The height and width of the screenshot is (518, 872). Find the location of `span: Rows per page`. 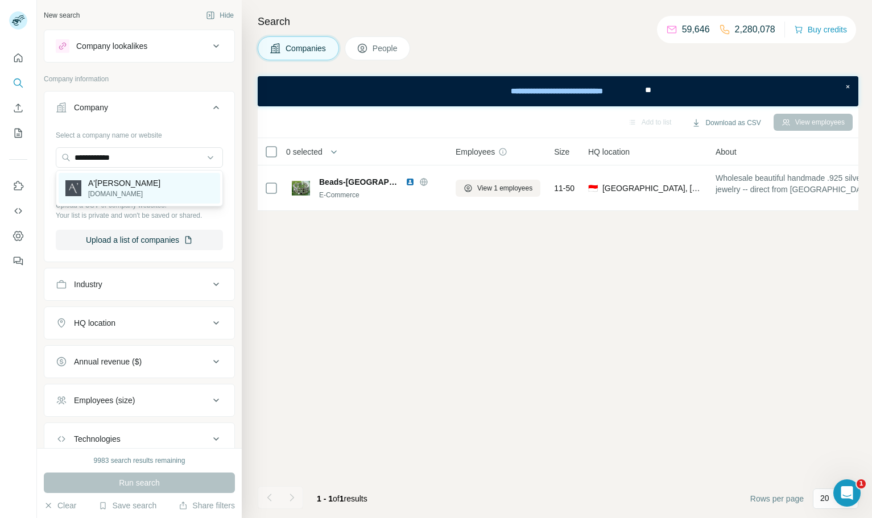

span: Rows per page is located at coordinates (777, 499).